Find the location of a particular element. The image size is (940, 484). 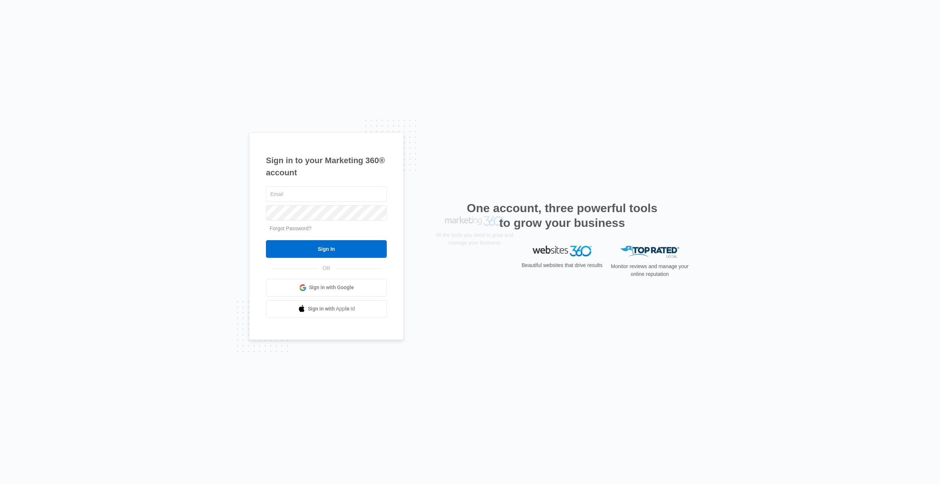

h1: Sign in to your Marketing 360® account is located at coordinates (326, 167).